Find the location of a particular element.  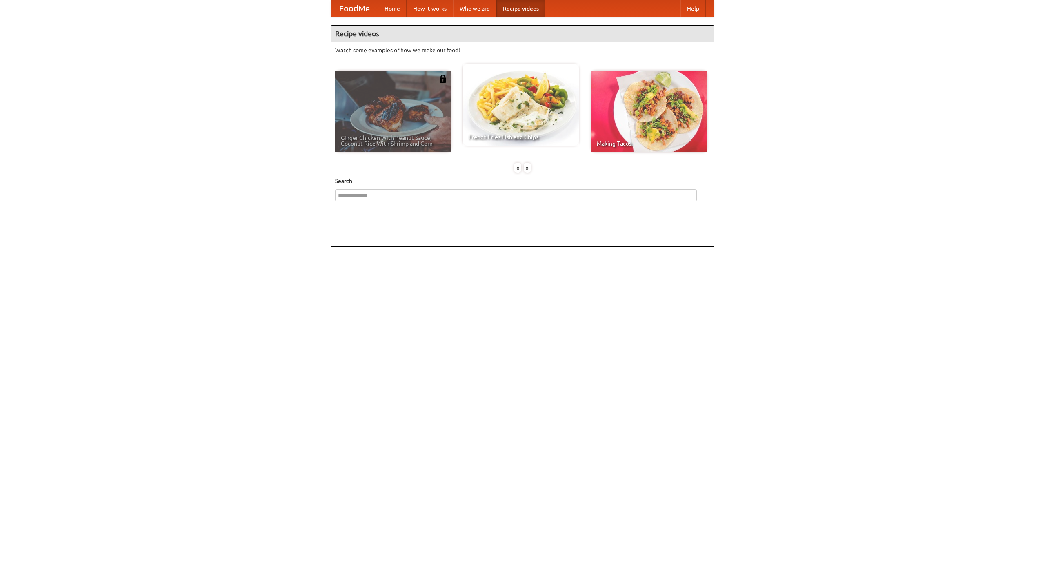

a: Recipe videos is located at coordinates (521, 9).